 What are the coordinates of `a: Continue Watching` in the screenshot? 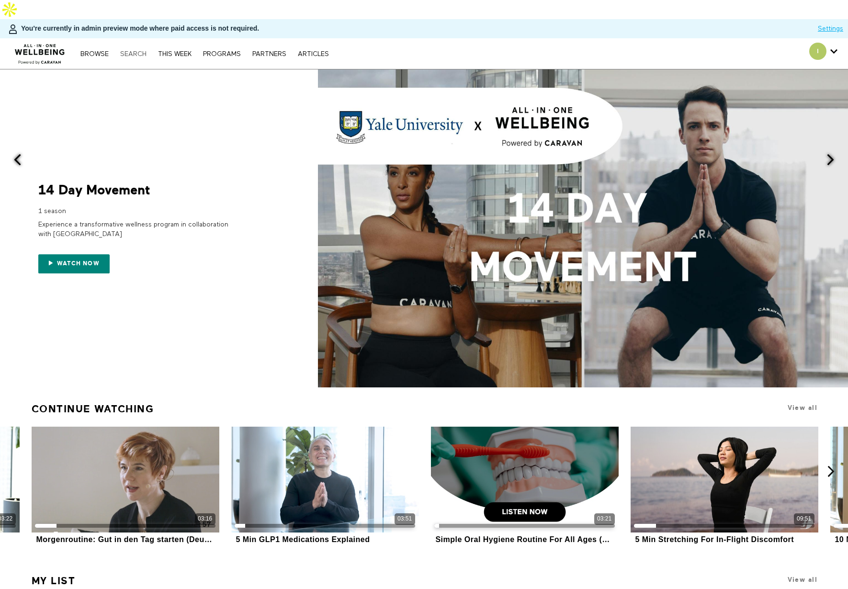 It's located at (93, 409).